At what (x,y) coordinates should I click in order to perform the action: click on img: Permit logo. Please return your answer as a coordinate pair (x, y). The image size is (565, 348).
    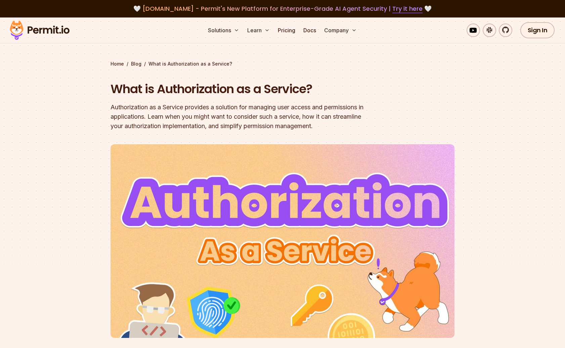
    Looking at the image, I should click on (40, 30).